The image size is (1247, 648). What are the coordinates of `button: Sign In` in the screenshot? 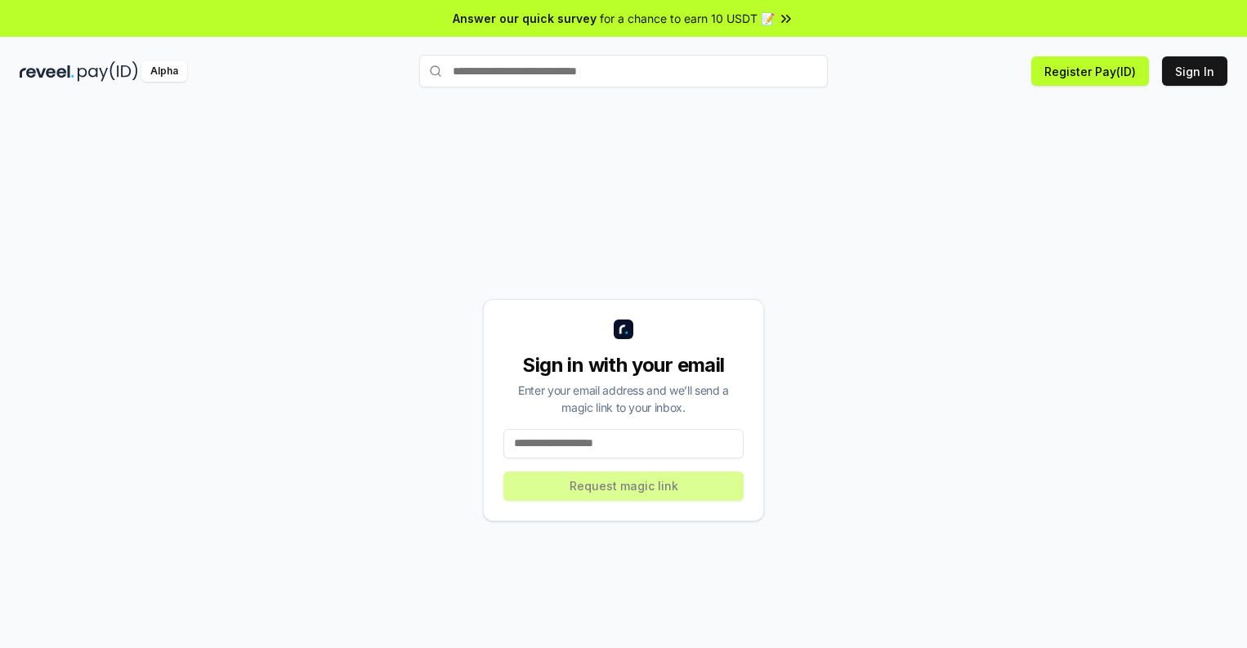 It's located at (1195, 71).